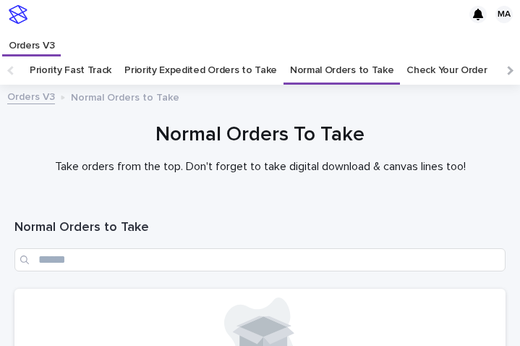 The height and width of the screenshot is (346, 520). What do you see at coordinates (70, 70) in the screenshot?
I see `a: Priority Fast Track` at bounding box center [70, 70].